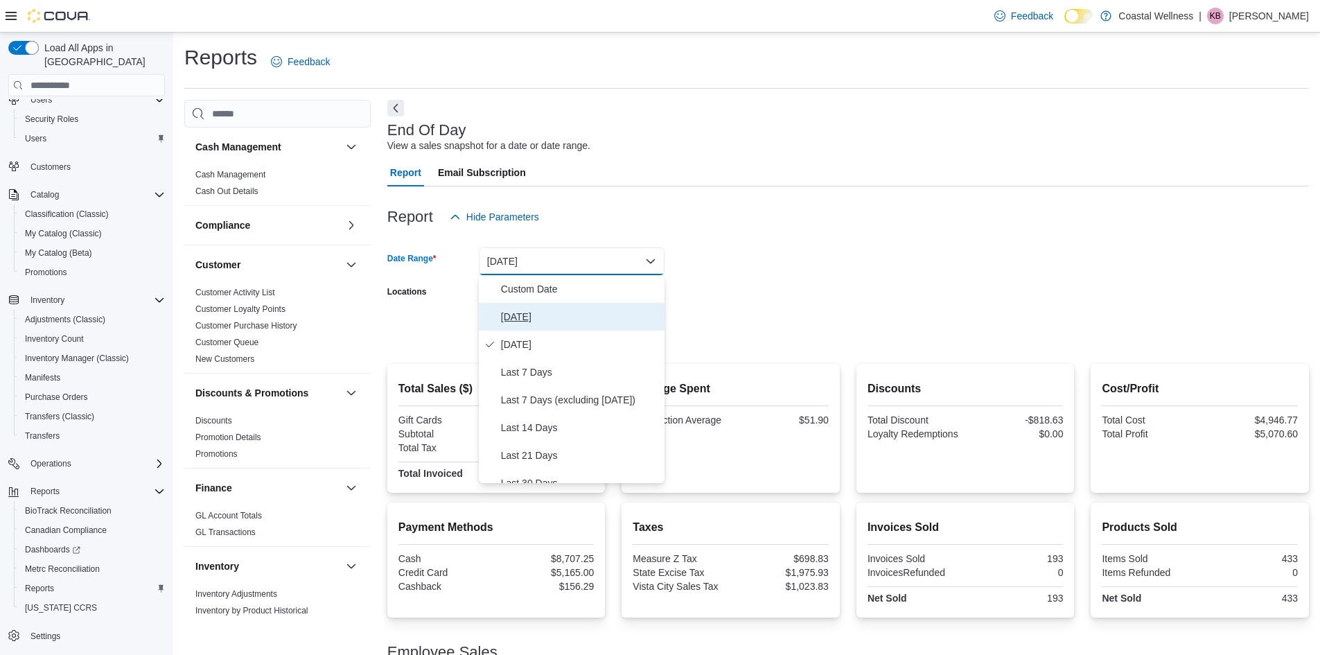 The height and width of the screenshot is (655, 1320). What do you see at coordinates (915, 434) in the screenshot?
I see `div: Loyalty Redemptions` at bounding box center [915, 434].